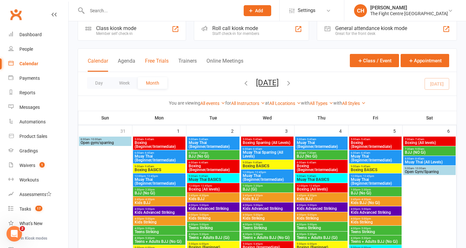 The image size is (466, 248). What do you see at coordinates (213, 118) in the screenshot?
I see `th: Tue` at bounding box center [213, 118].